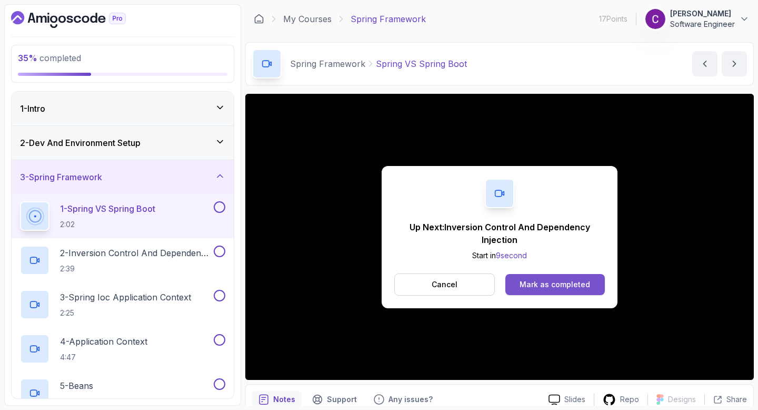 The height and width of the screenshot is (410, 758). What do you see at coordinates (76, 386) in the screenshot?
I see `p: 5 - Beans` at bounding box center [76, 386].